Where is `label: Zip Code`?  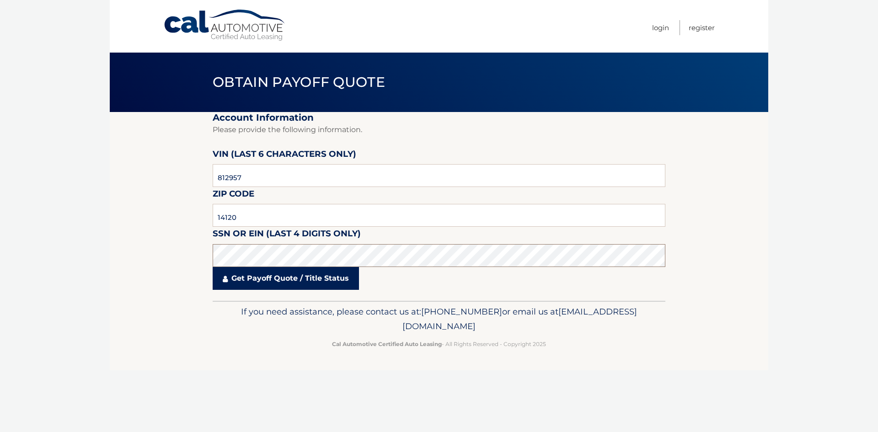
label: Zip Code is located at coordinates (233, 195).